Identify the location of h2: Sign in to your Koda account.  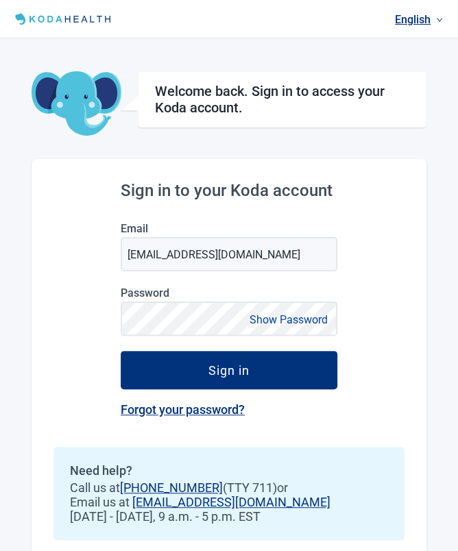
(229, 191).